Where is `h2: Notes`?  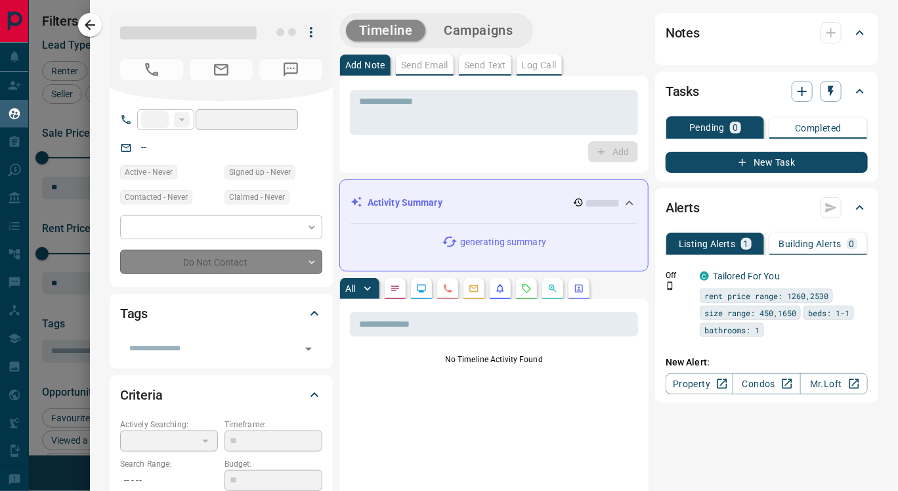
h2: Notes is located at coordinates (683, 33).